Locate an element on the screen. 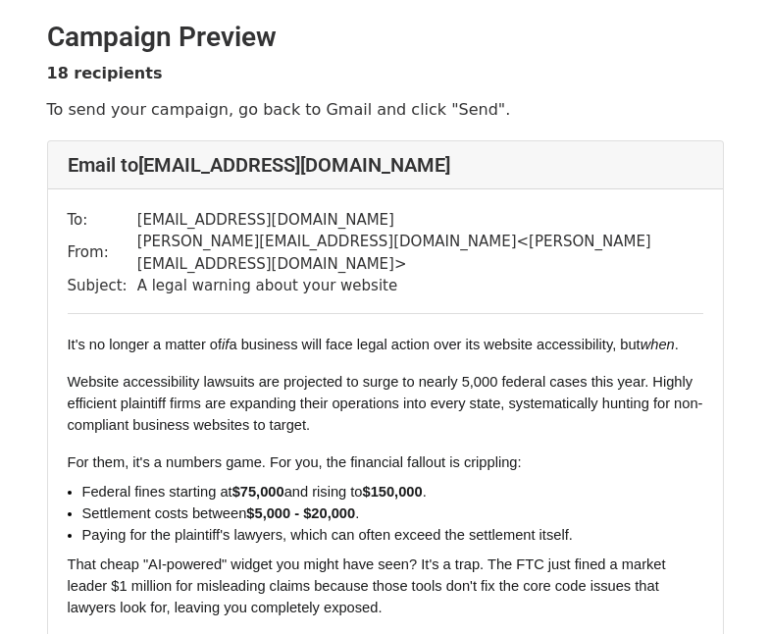 The image size is (770, 634). span: a business will face legal action over its website accessibility, but is located at coordinates (434, 344).